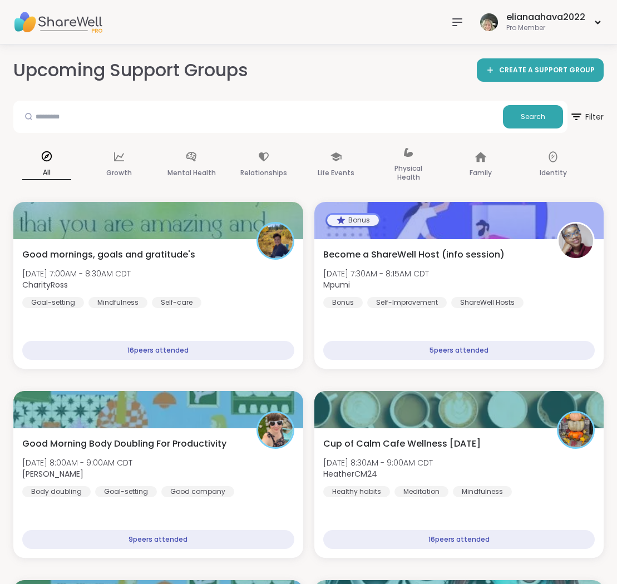 This screenshot has height=584, width=617. Describe the element at coordinates (276, 430) in the screenshot. I see `img: Adrienne_QueenOfTheDawn` at that location.